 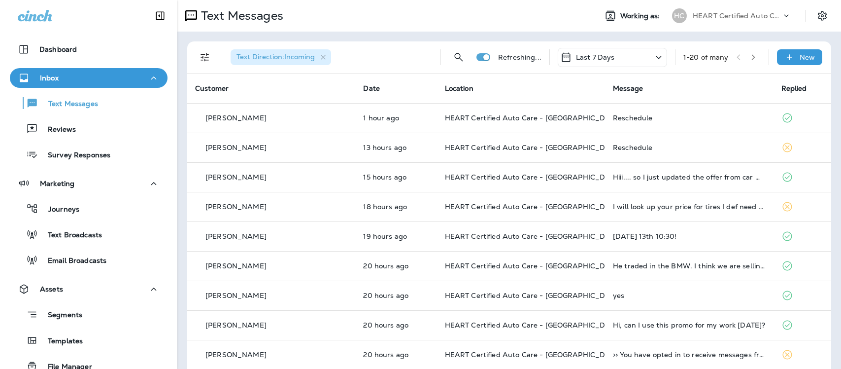 I want to click on p: Oct 7, 2025 11:56 AM, so click(x=396, y=295).